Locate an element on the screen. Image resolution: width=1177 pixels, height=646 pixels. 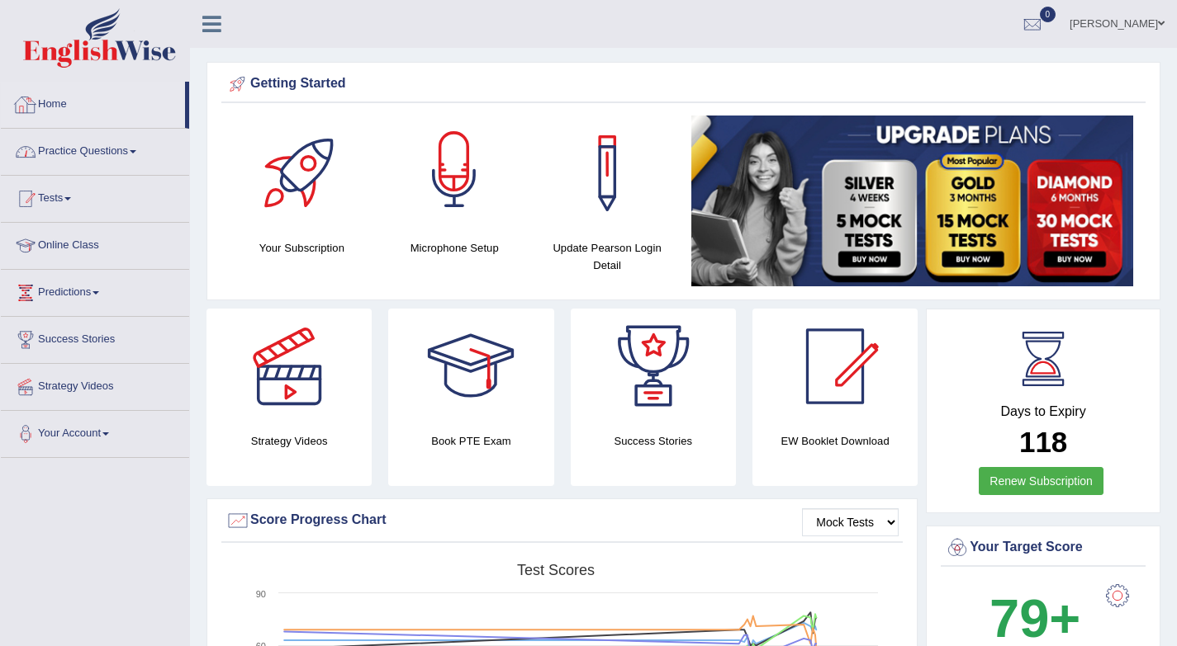
h4: Book PTE Exam is located at coordinates (471, 441).